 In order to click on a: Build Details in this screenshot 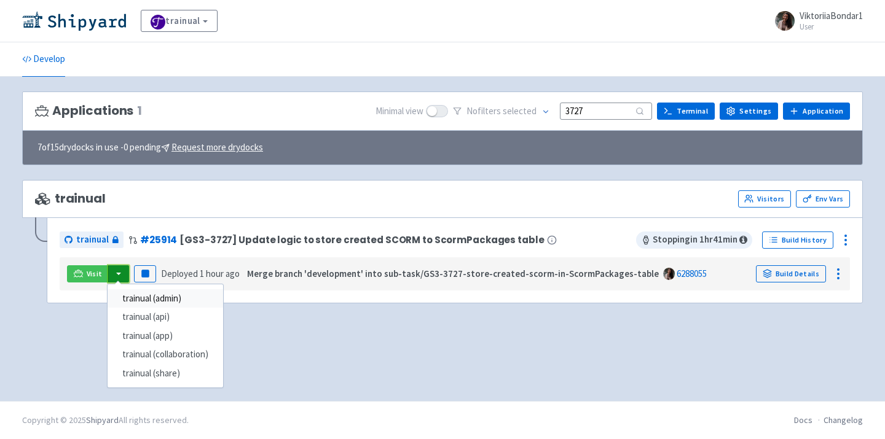, I will do `click(791, 274)`.